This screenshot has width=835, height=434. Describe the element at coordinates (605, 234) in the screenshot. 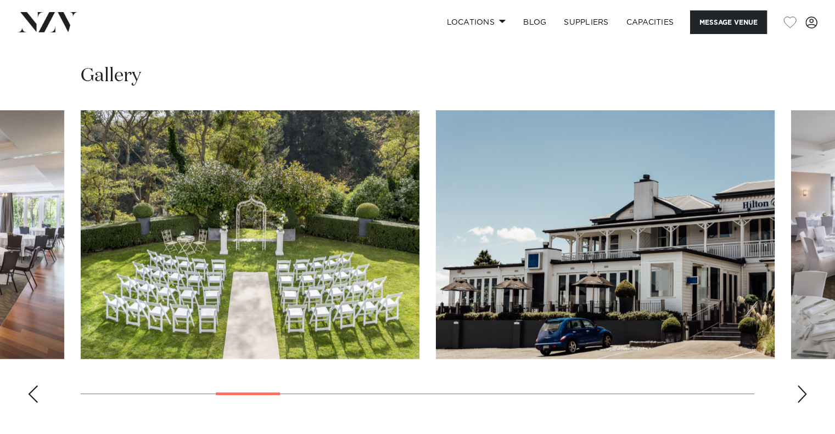

I see `swiper-slide: 6 / 20` at that location.